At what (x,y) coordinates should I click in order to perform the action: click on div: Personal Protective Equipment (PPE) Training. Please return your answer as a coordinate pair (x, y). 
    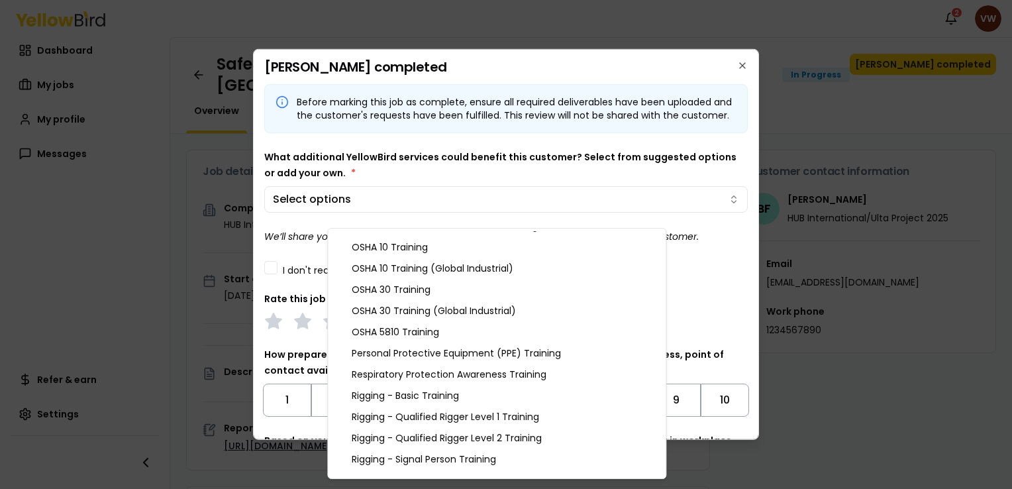
    Looking at the image, I should click on (497, 353).